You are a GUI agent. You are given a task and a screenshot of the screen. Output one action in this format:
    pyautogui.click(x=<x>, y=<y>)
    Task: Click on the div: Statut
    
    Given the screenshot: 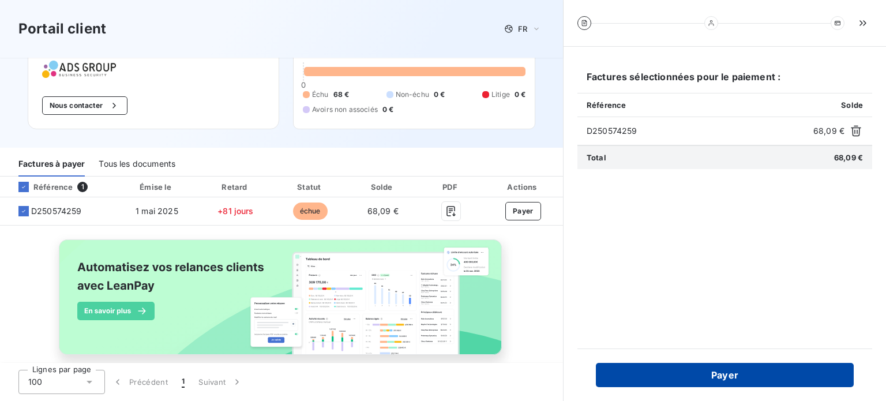 What is the action you would take?
    pyautogui.click(x=310, y=187)
    